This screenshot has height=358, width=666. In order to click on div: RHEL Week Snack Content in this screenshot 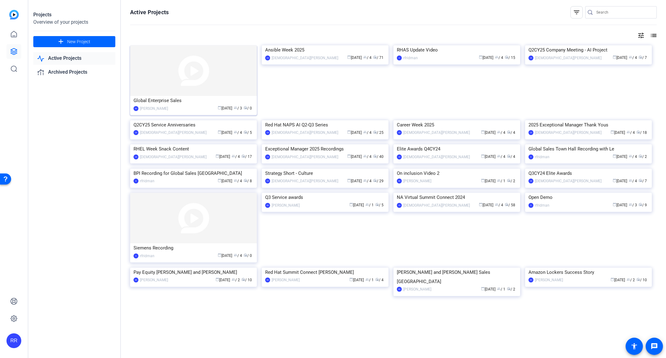, I will do `click(193, 149)`.